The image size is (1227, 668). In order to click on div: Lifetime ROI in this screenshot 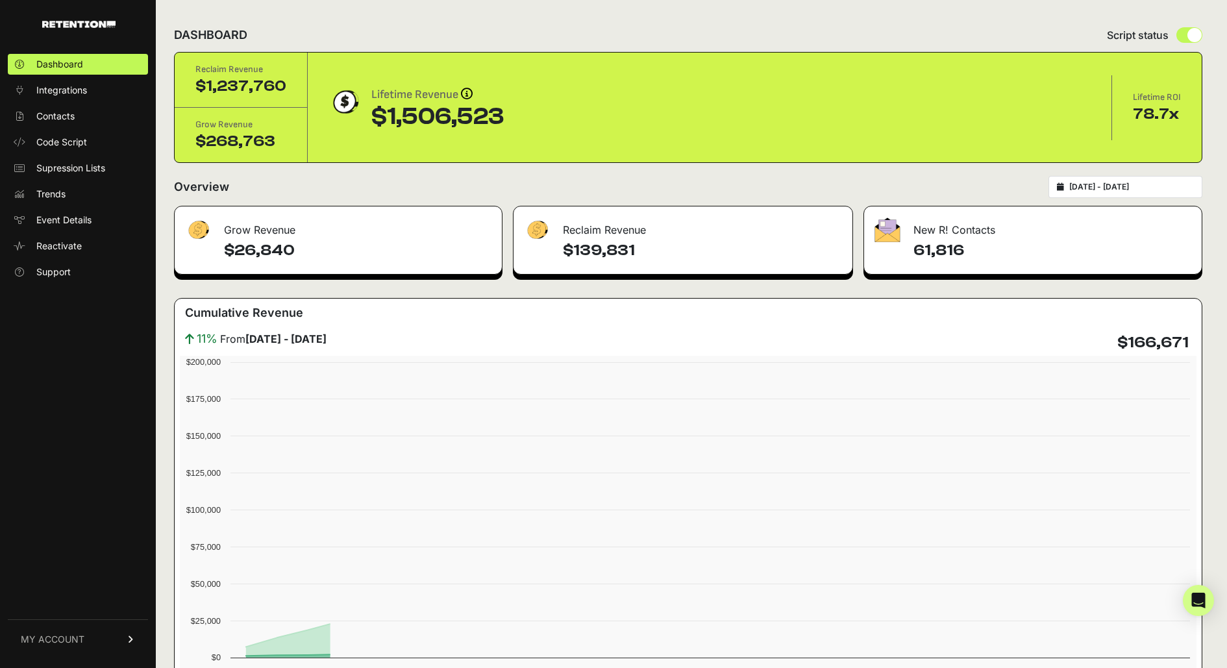, I will do `click(1157, 97)`.